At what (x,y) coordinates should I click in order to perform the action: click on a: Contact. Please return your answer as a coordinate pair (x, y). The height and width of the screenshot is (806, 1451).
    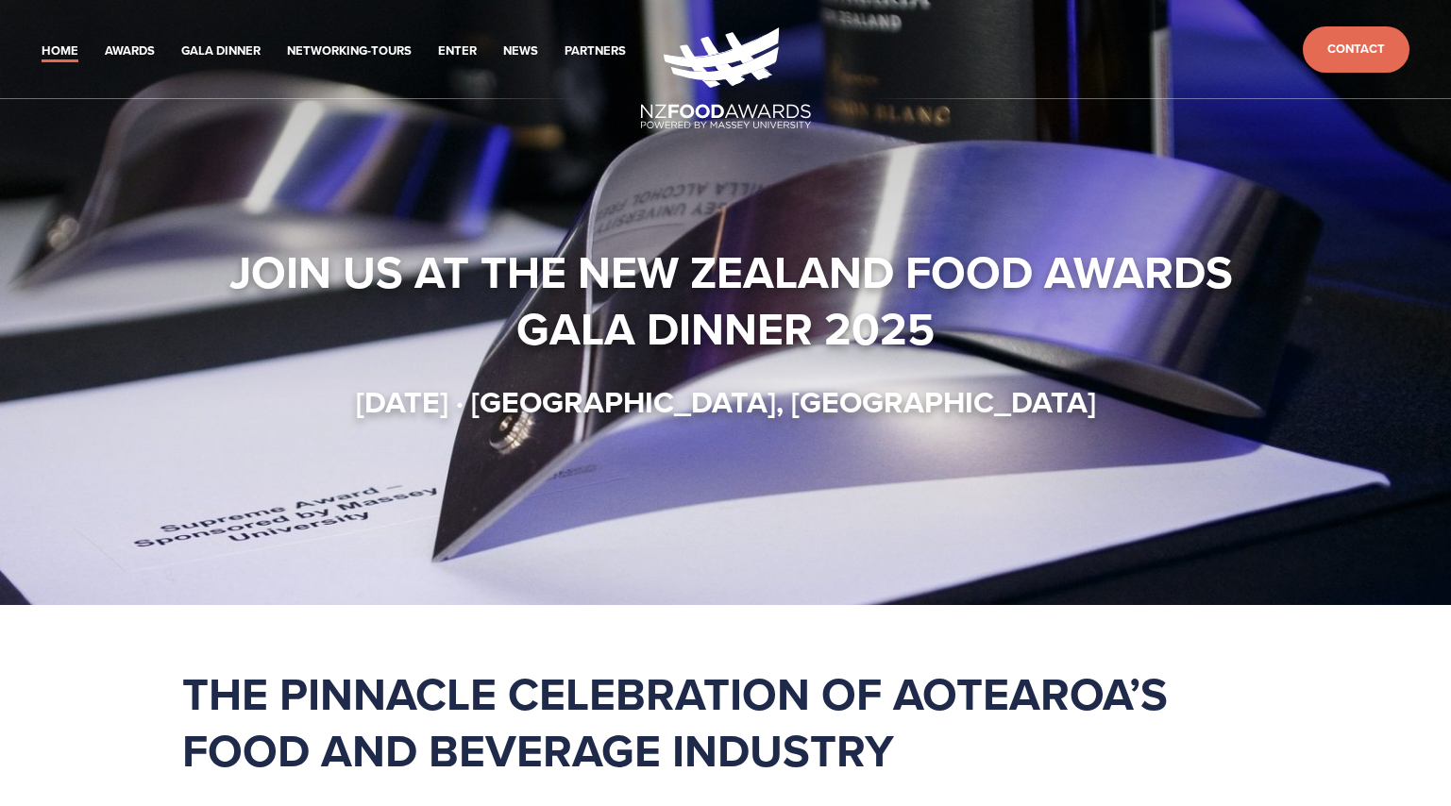
    Looking at the image, I should click on (1356, 49).